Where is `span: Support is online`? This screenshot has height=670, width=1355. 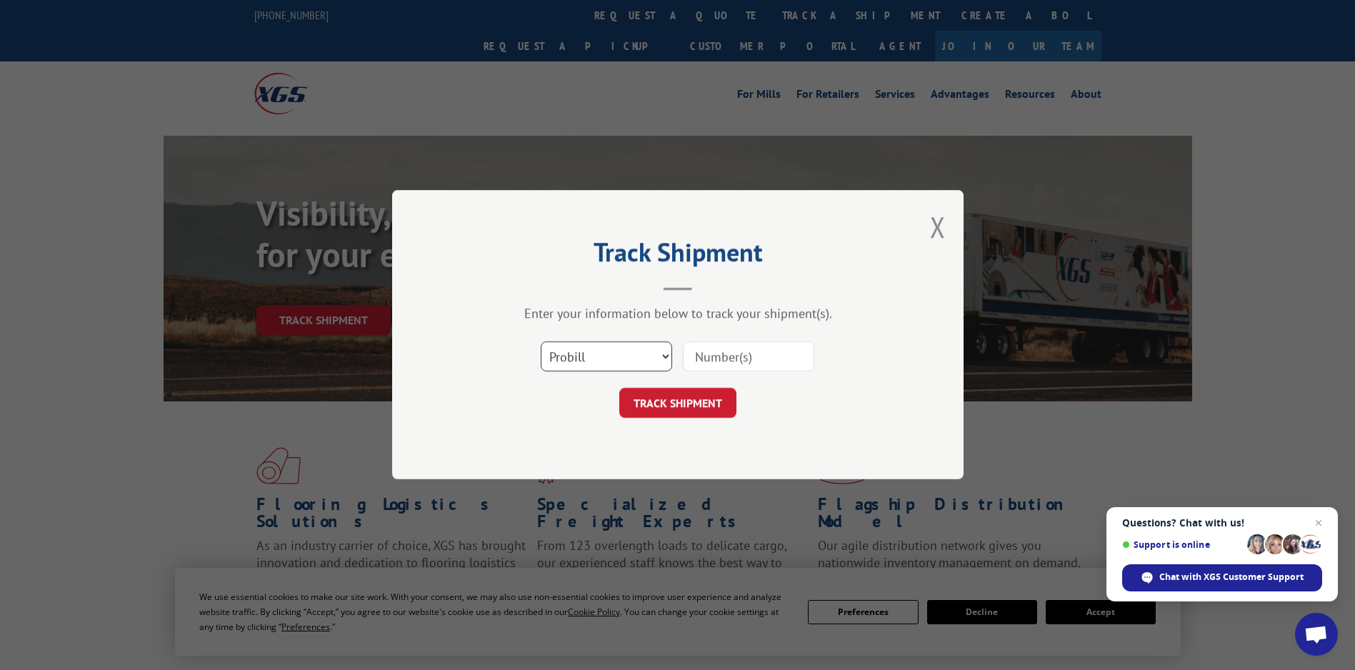
span: Support is online is located at coordinates (1182, 544).